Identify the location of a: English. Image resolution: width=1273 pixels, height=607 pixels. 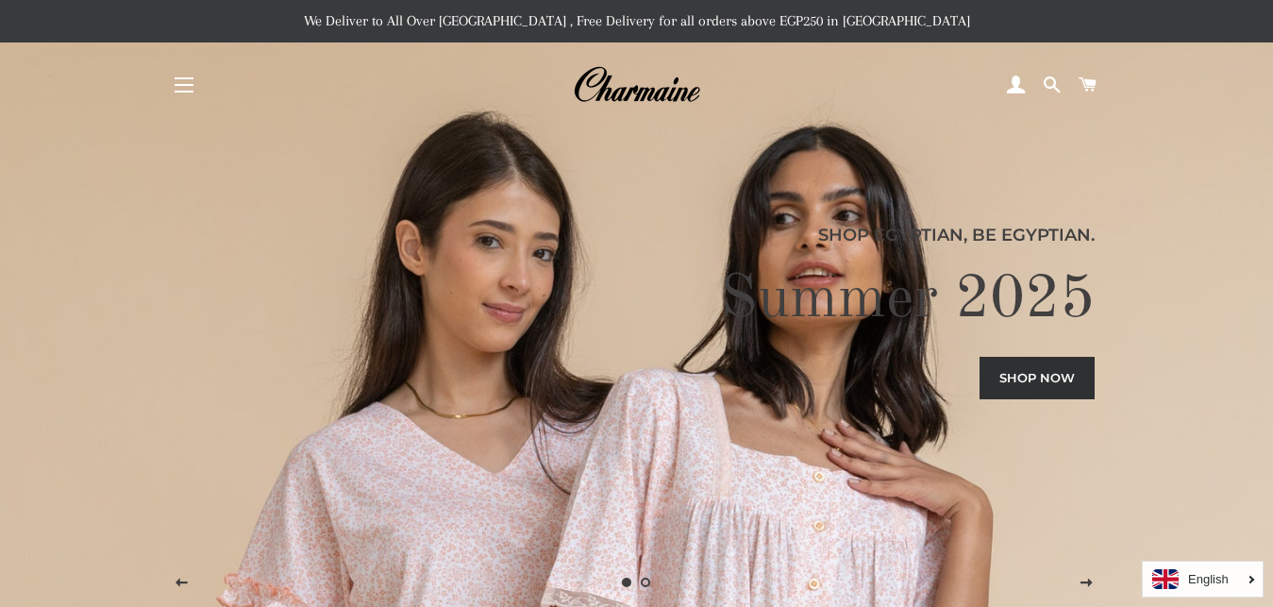
(1202, 578).